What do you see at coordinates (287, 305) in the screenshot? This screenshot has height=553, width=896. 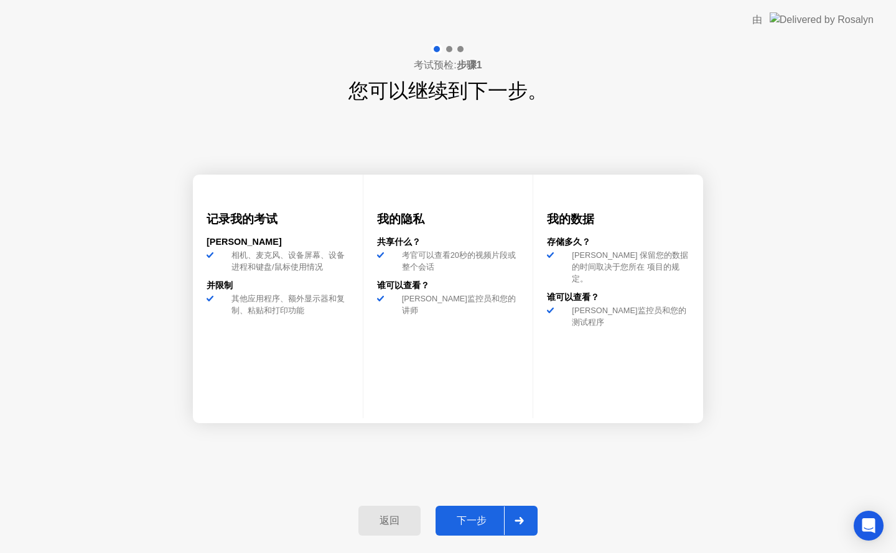 I see `div: 其他应用程序、额外显示器和复制、粘贴和打印功能` at bounding box center [287, 305].